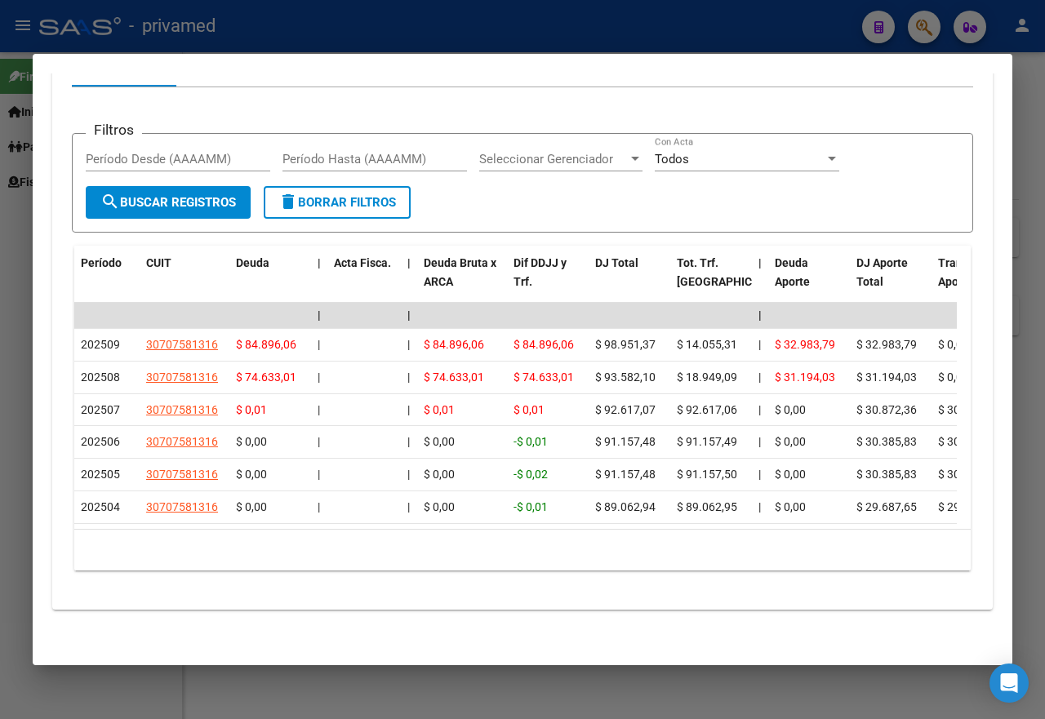 This screenshot has height=719, width=1045. I want to click on datatable-header-cell: Deuda, so click(270, 282).